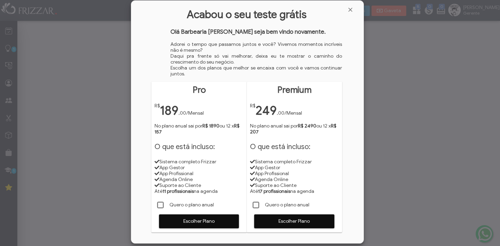  Describe the element at coordinates (274, 191) in the screenshot. I see `strong: 17 profissionais` at that location.